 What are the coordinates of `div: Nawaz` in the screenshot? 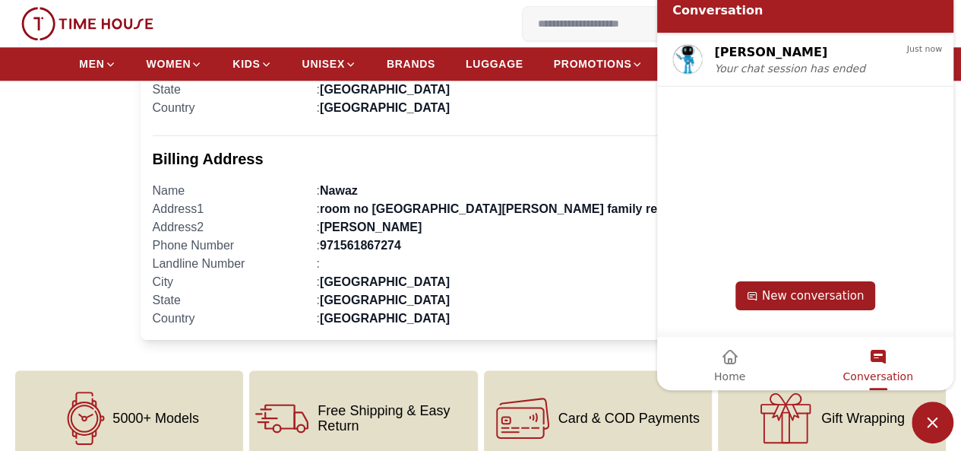 It's located at (339, 191).